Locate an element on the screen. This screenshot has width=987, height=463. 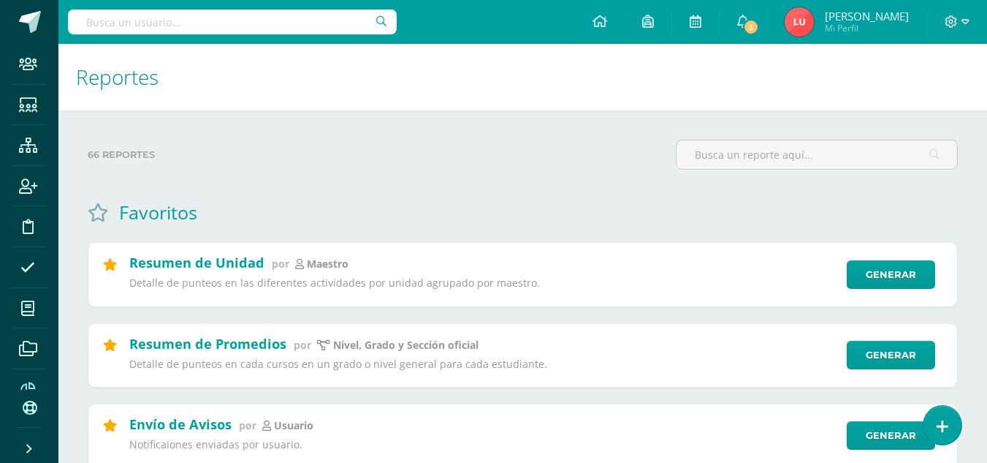
input: Busca un usuario... is located at coordinates (232, 22).